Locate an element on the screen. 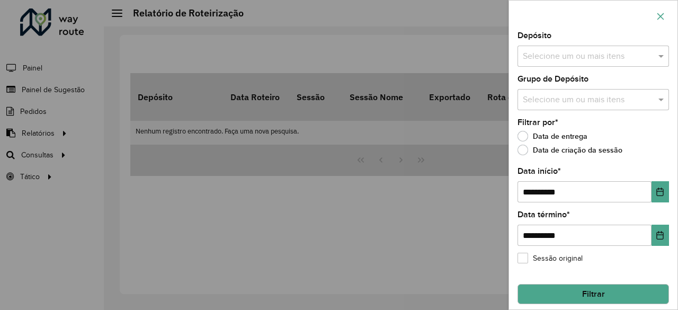  label: Data de criação da sessão is located at coordinates (570, 150).